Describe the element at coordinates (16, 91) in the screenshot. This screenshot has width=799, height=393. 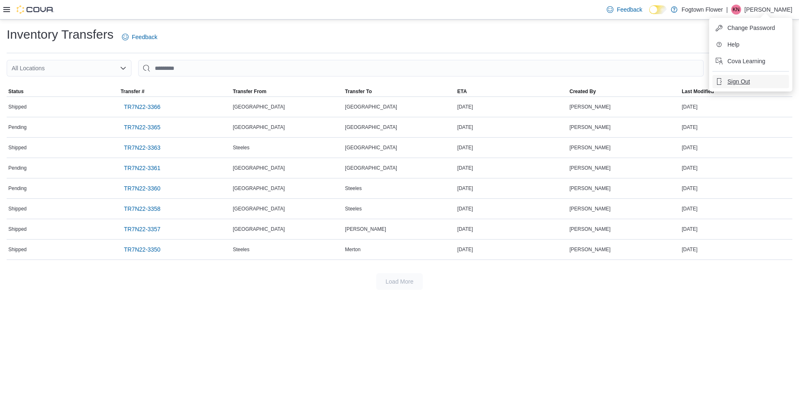
I see `span: Status` at that location.